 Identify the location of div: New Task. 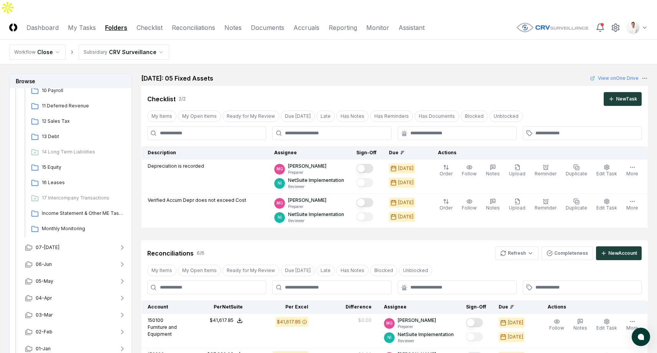
(626, 99).